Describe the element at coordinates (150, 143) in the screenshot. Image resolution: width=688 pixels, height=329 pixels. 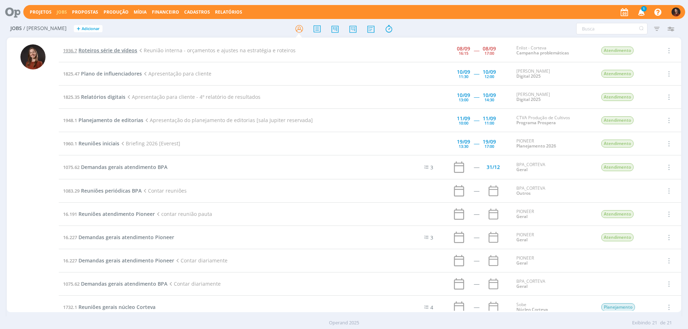
I see `span: Briefing 2026 [Everest]` at that location.